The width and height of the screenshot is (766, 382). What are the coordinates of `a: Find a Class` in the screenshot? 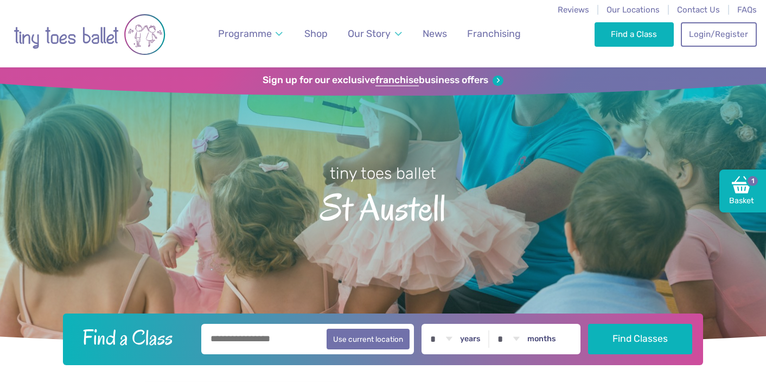 It's located at (635, 34).